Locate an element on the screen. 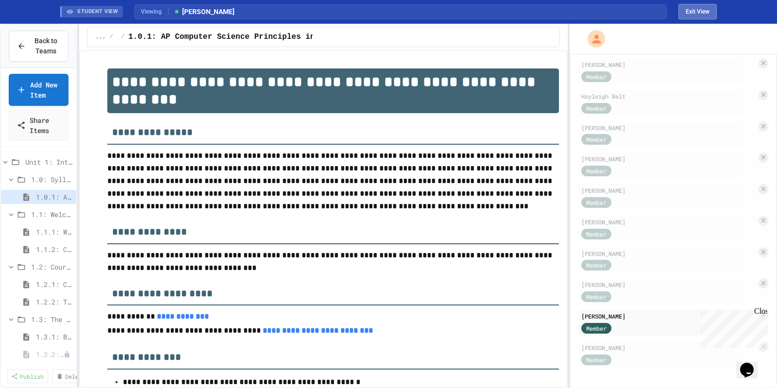 This screenshot has width=777, height=388. a: Share Items is located at coordinates (38, 125).